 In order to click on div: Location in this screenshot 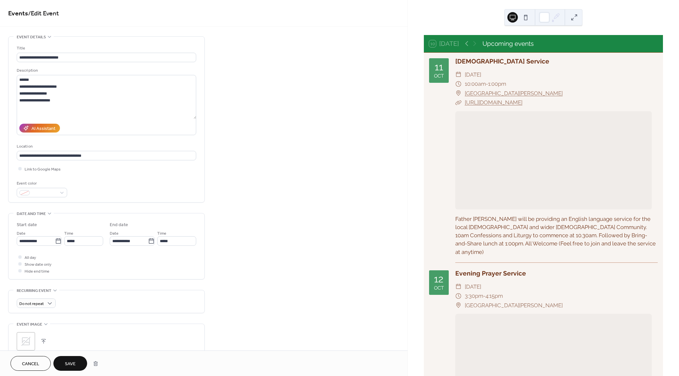, I will do `click(106, 146)`.